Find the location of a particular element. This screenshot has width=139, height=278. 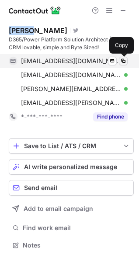

button: Send email is located at coordinates (71, 188).